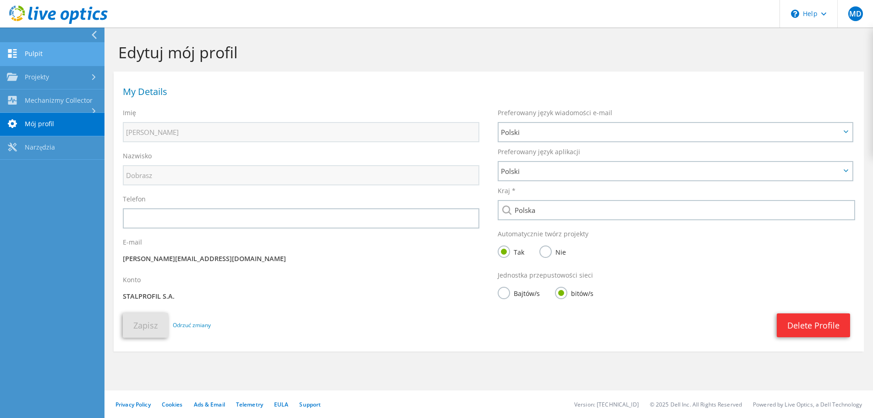  I want to click on label: Imię, so click(129, 113).